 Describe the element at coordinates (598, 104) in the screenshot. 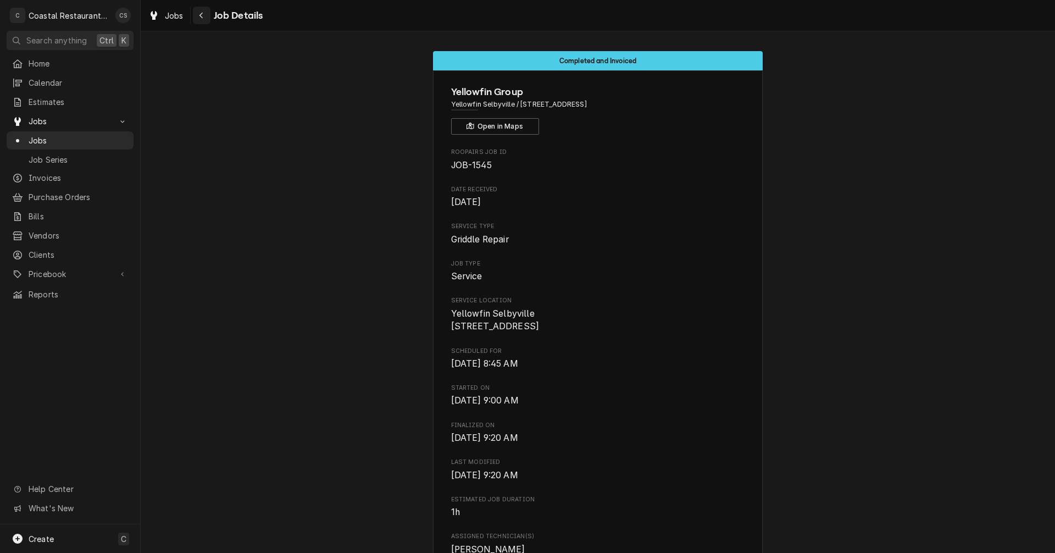

I see `span: Address` at that location.